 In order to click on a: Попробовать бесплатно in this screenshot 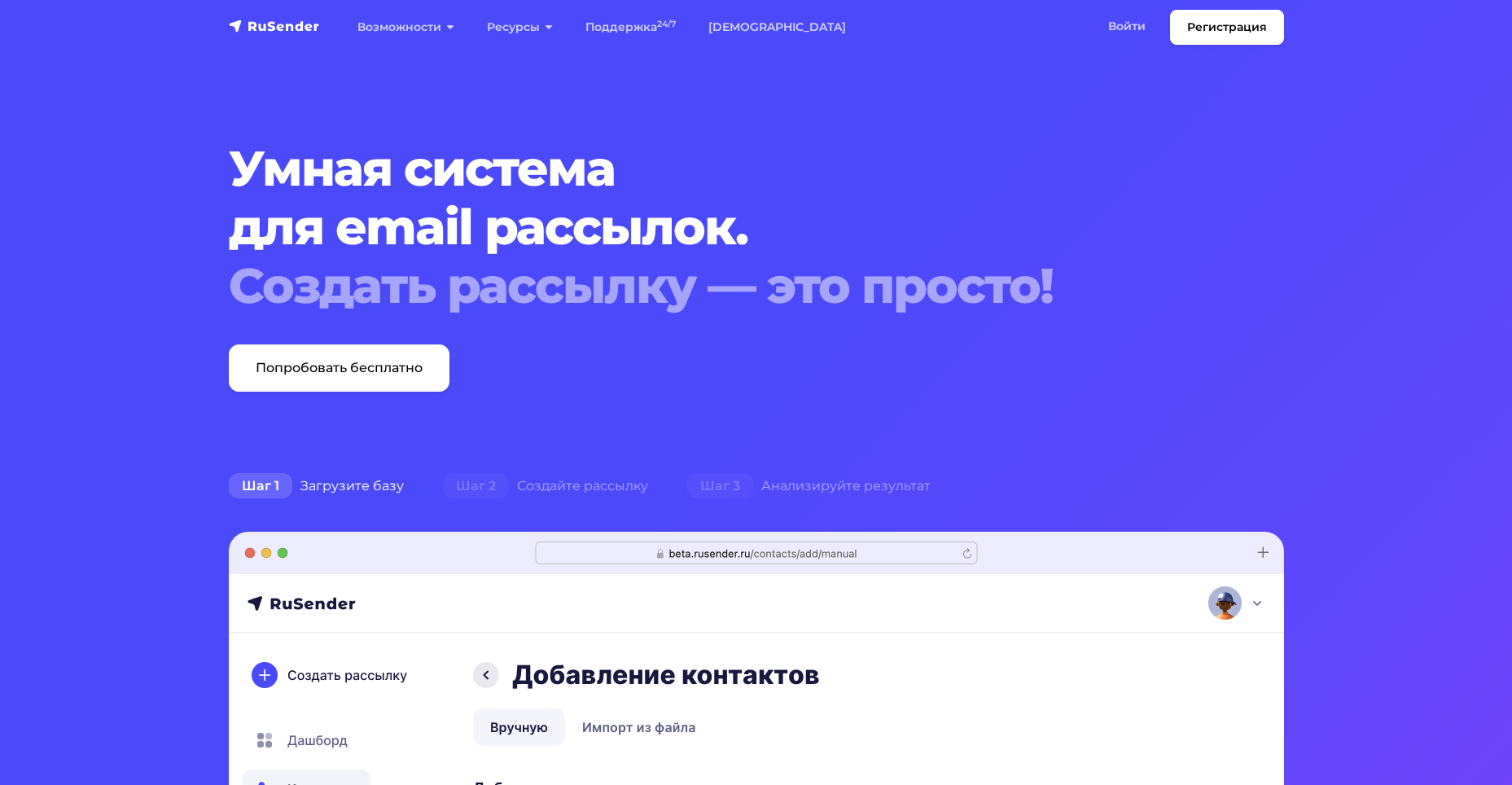, I will do `click(339, 368)`.